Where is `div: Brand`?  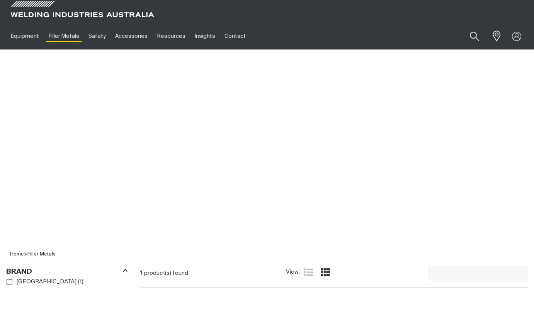
div: Brand is located at coordinates (67, 271).